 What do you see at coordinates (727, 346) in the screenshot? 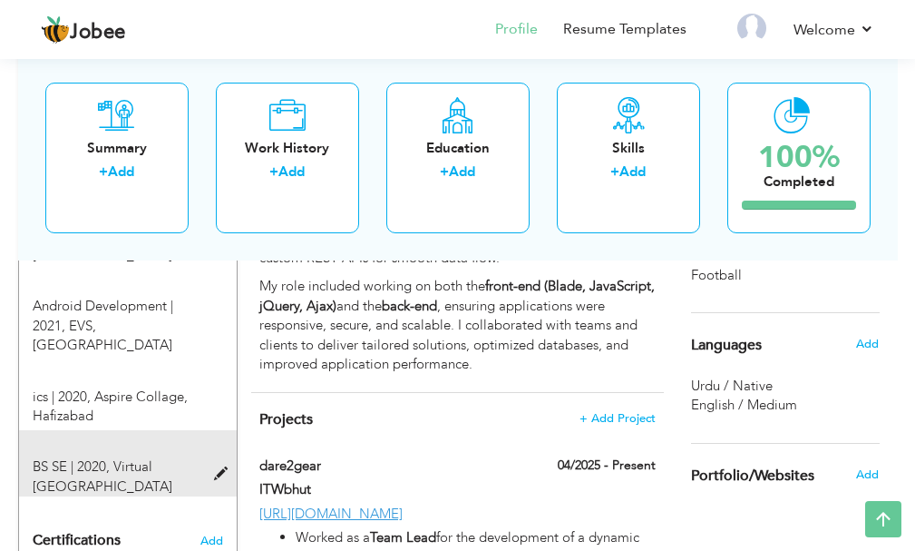
I see `span: Languages` at bounding box center [727, 346].